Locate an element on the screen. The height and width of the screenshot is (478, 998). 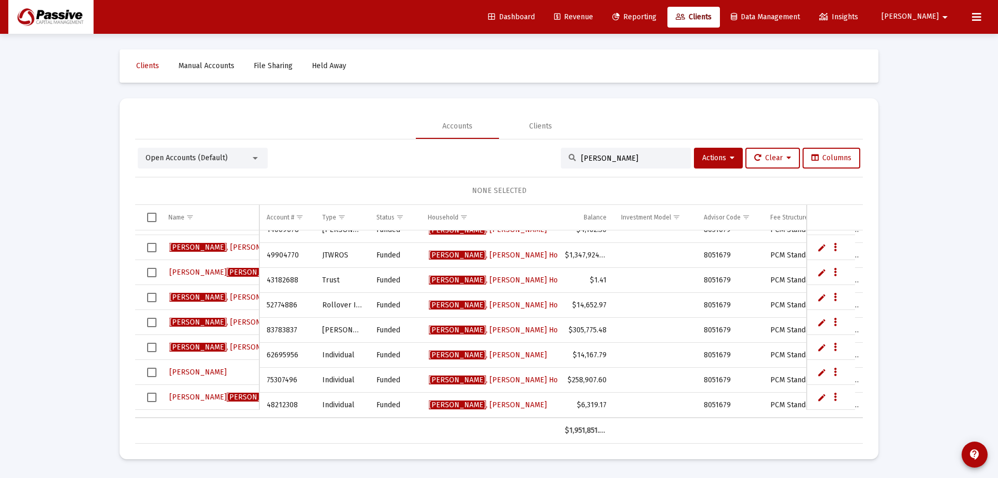
div: Select all is located at coordinates (152, 217).